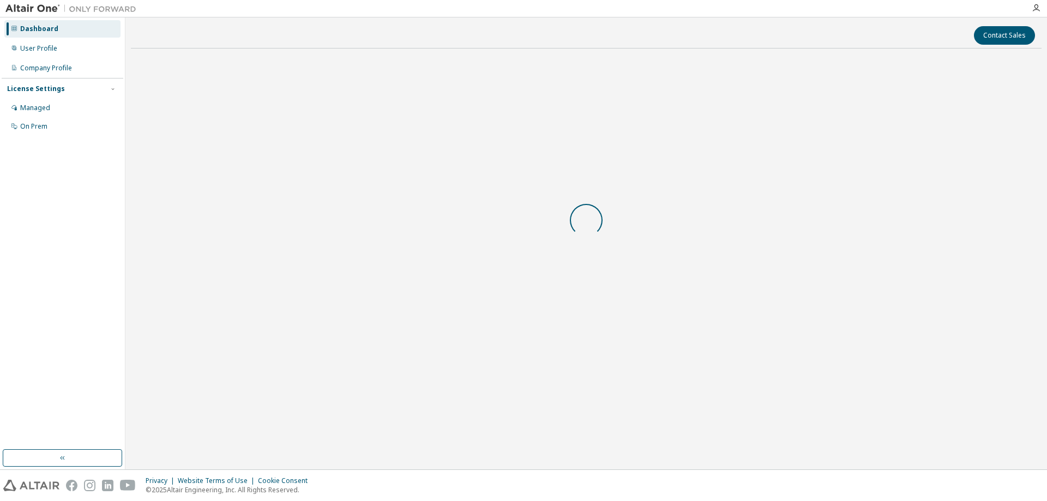 The image size is (1047, 501). Describe the element at coordinates (89, 485) in the screenshot. I see `img: instagram.svg` at that location.